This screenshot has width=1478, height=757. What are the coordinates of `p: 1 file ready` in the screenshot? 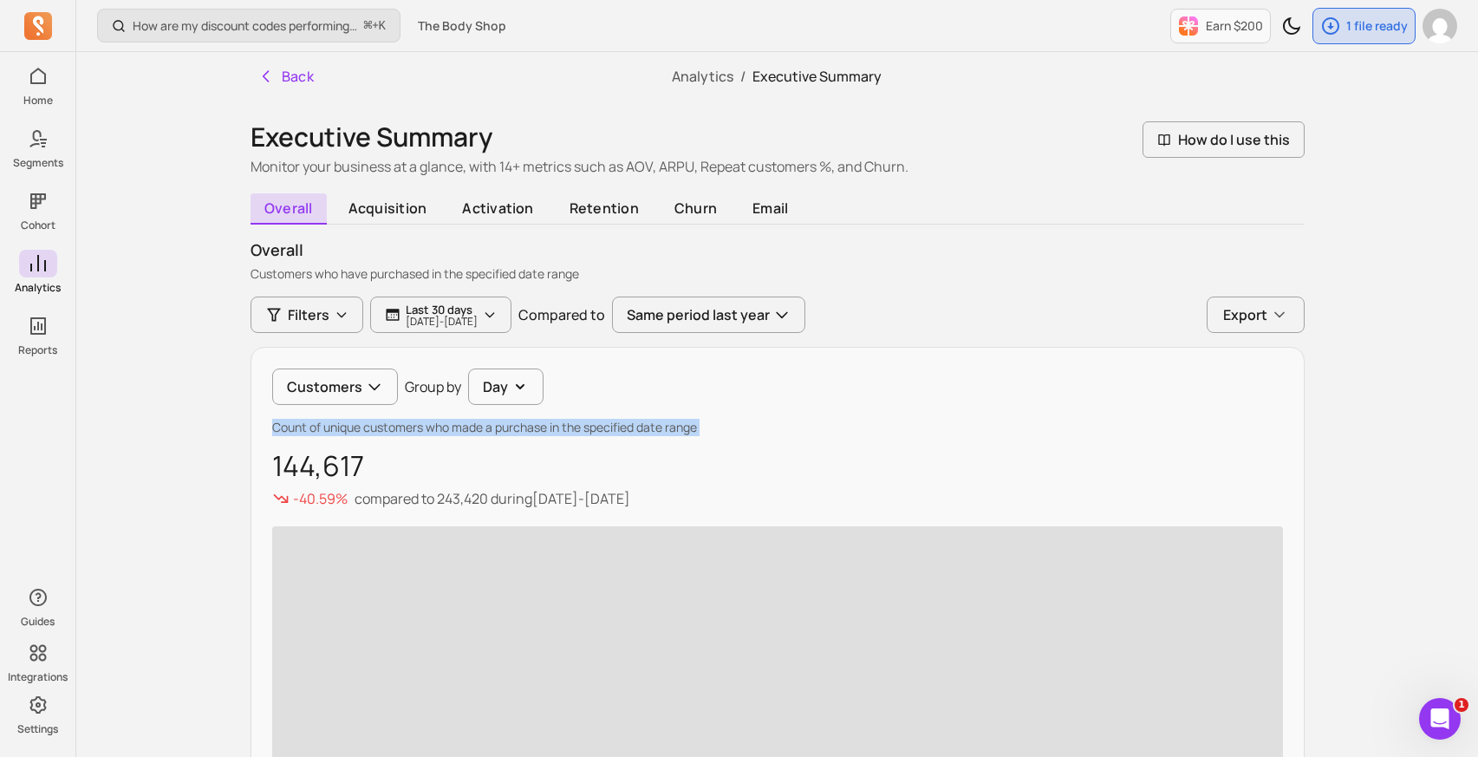 It's located at (1377, 26).